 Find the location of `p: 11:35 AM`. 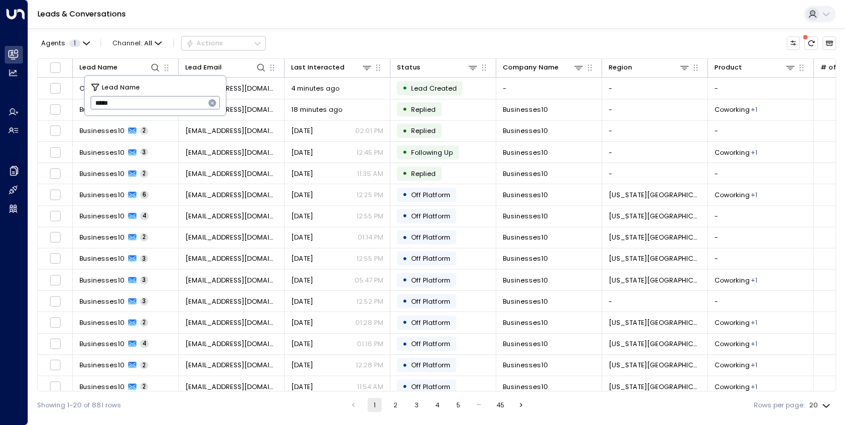

p: 11:35 AM is located at coordinates (370, 174).